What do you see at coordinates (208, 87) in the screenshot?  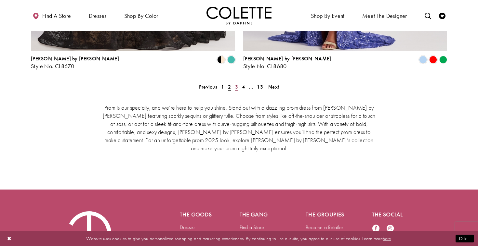 I see `a: Prev Page` at bounding box center [208, 87].